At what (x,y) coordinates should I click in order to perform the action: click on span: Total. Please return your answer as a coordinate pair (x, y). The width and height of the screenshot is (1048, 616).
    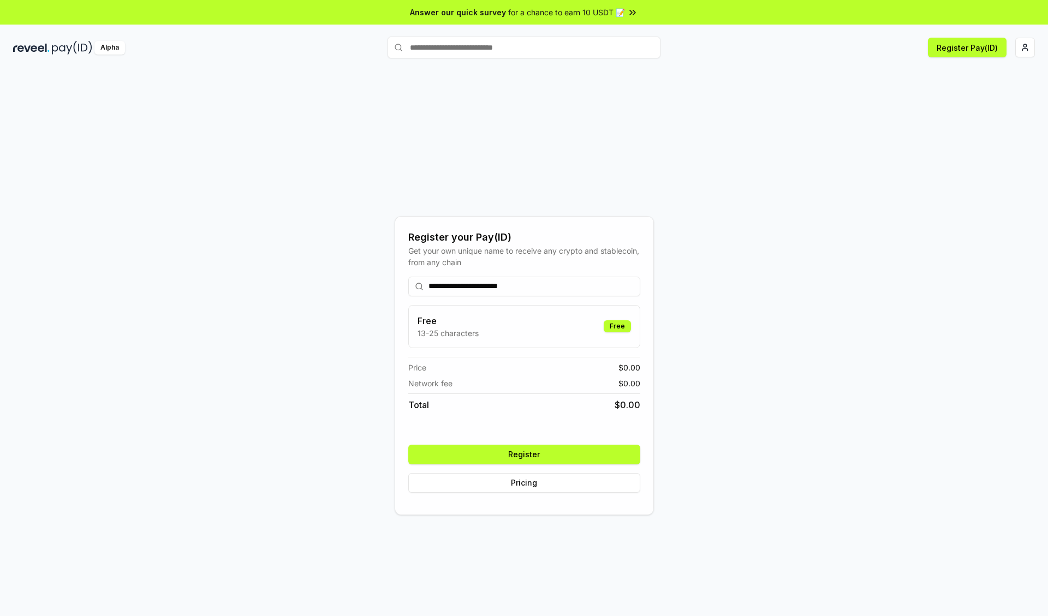
    Looking at the image, I should click on (418, 405).